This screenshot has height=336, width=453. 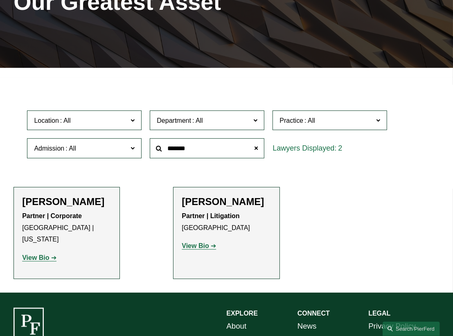 What do you see at coordinates (242, 313) in the screenshot?
I see `strong: EXPLORE` at bounding box center [242, 313].